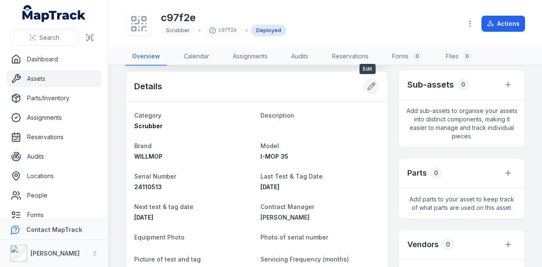 Image resolution: width=542 pixels, height=267 pixels. Describe the element at coordinates (159, 237) in the screenshot. I see `span: Equipment Photo` at that location.